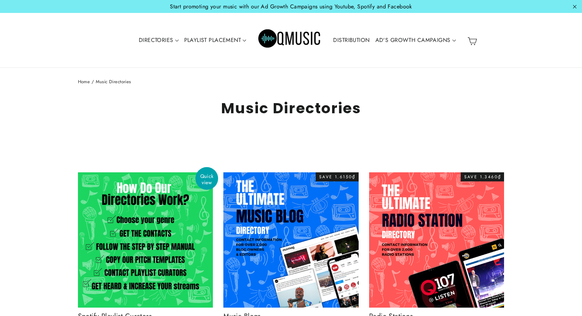 The width and height of the screenshot is (582, 316). I want to click on span: Quick view, so click(207, 179).